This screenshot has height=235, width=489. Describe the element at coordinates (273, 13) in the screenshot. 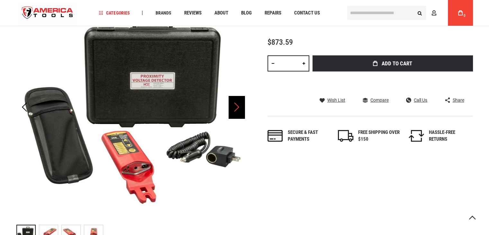

I see `a: Repairs` at that location.